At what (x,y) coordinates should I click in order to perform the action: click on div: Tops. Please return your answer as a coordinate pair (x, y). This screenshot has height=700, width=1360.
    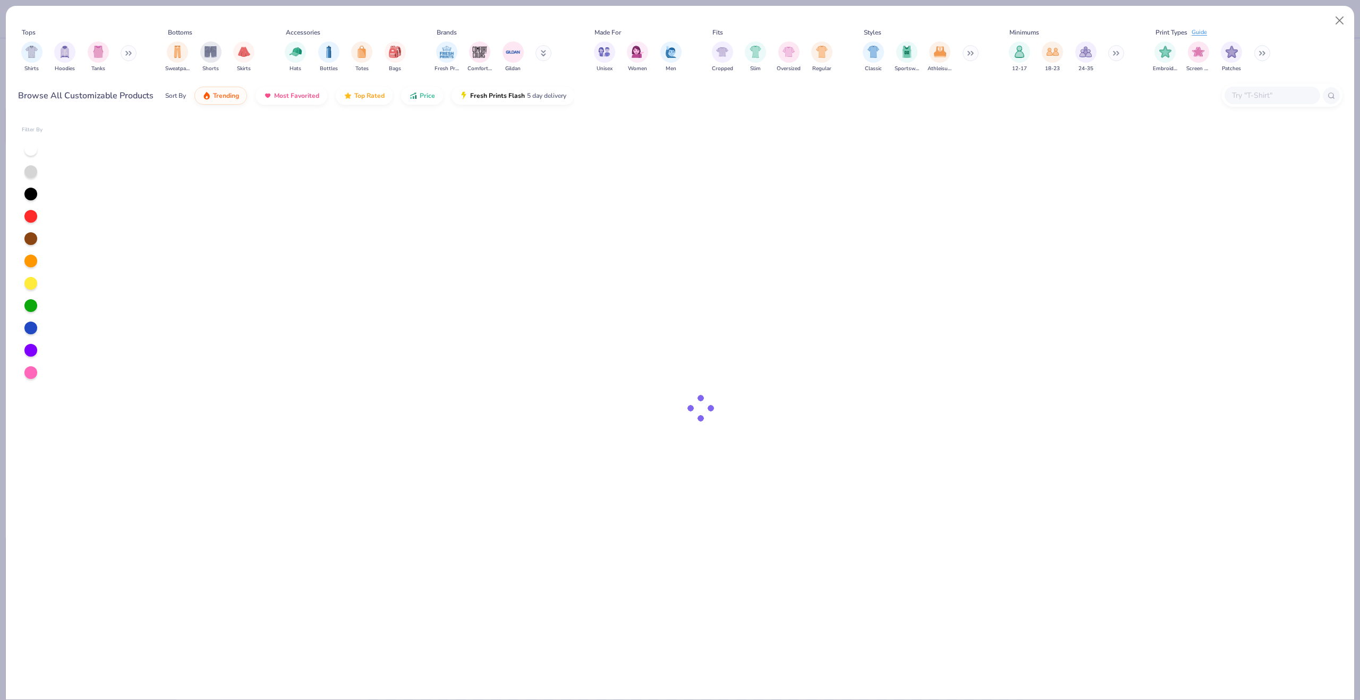
    Looking at the image, I should click on (29, 32).